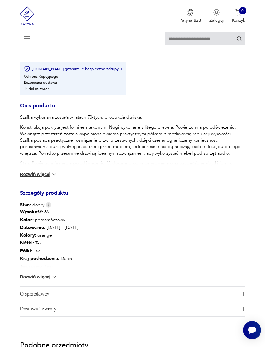 The width and height of the screenshot is (265, 347). Describe the element at coordinates (28, 235) in the screenshot. I see `b: Kolory :` at that location.